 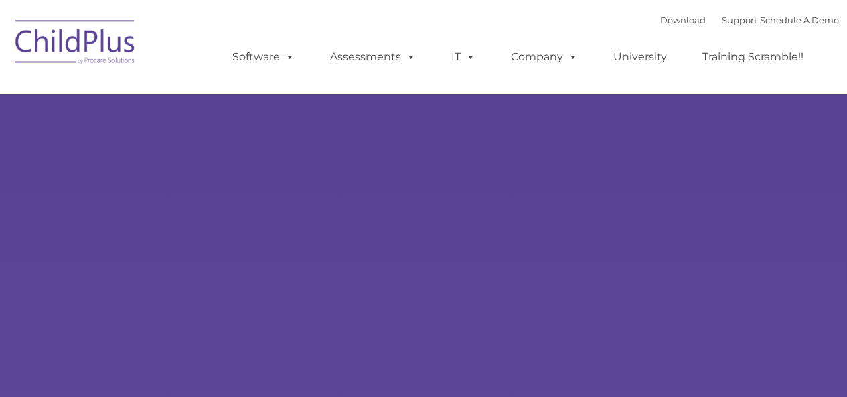 I want to click on a: University, so click(x=640, y=57).